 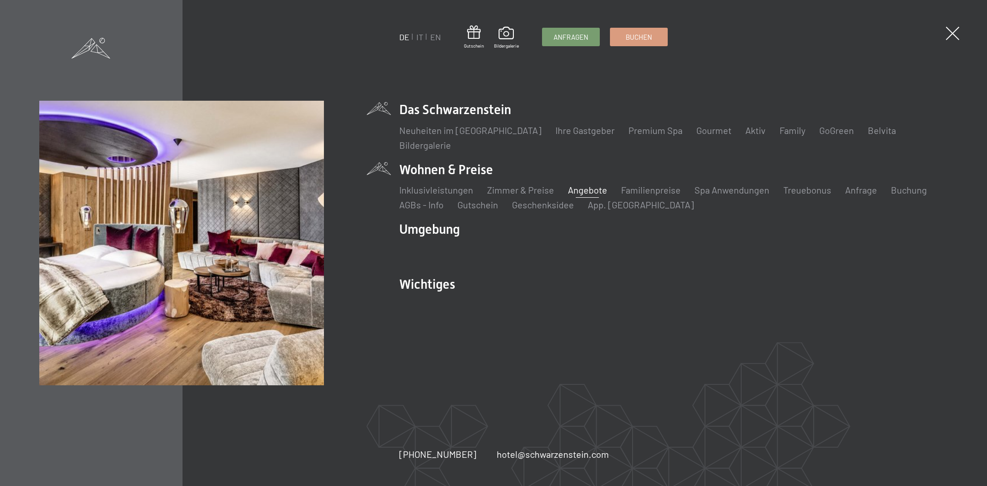 I want to click on a: Premium Spa, so click(x=655, y=130).